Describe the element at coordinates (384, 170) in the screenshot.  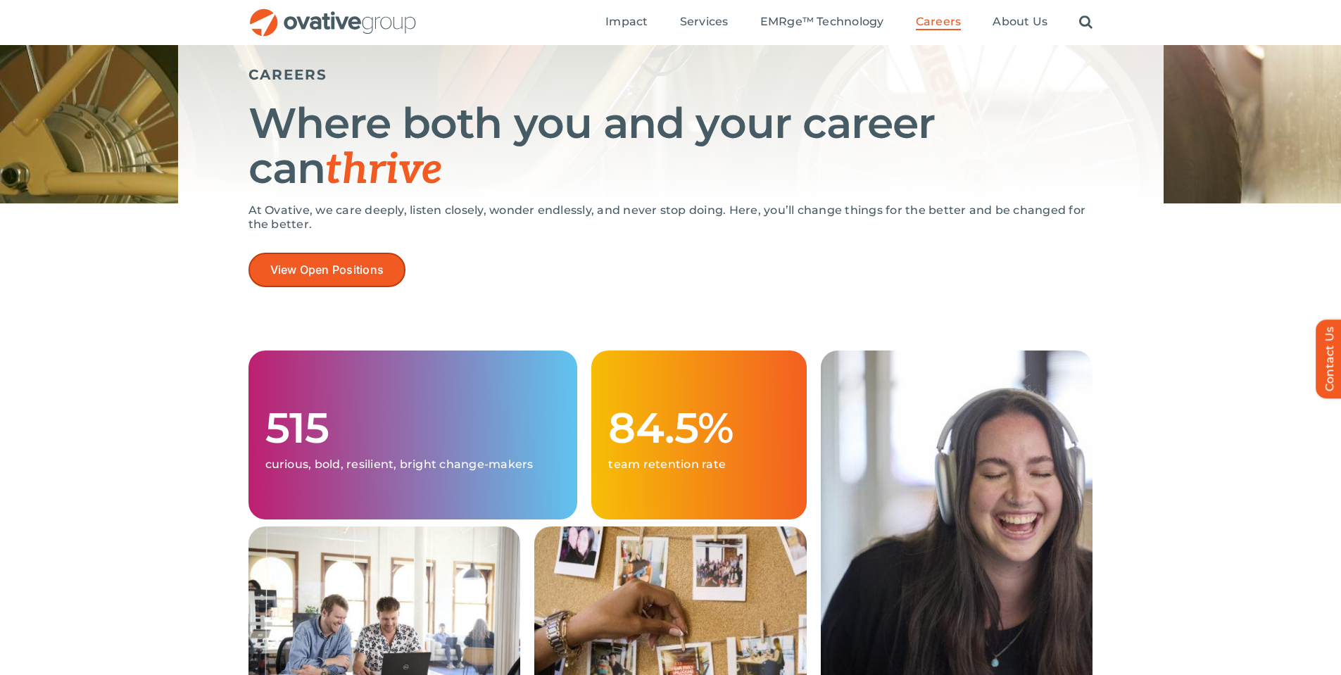
I see `span: thrive` at that location.